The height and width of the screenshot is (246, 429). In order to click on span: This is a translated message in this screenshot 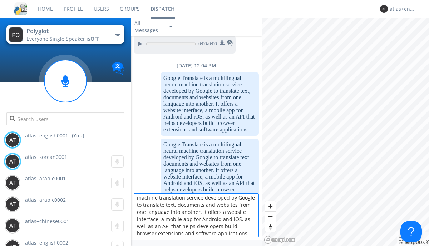, I will do `click(230, 44)`.